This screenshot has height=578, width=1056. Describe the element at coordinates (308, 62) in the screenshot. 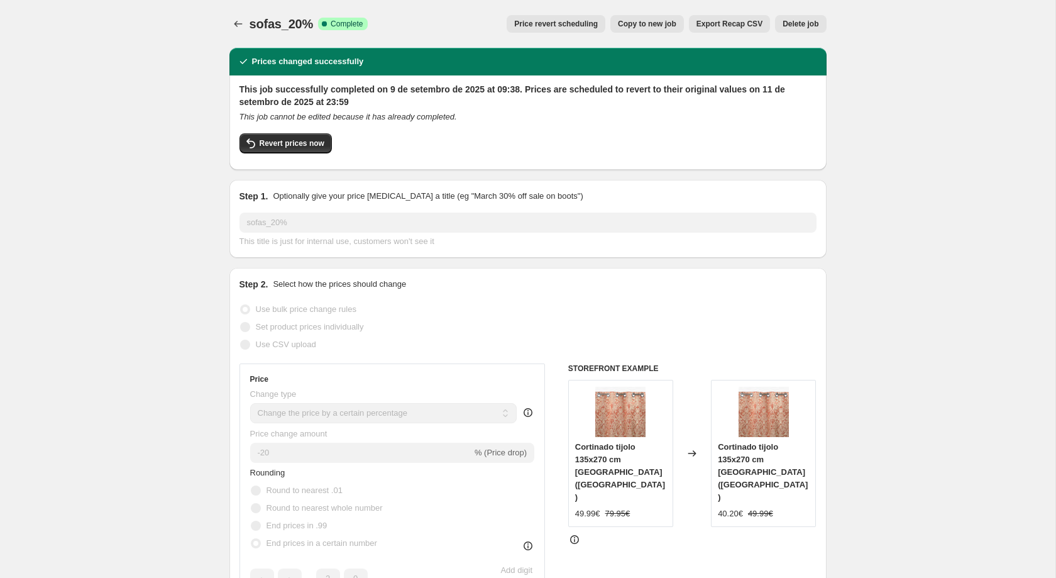

I see `h2: Prices changed successfully` at that location.